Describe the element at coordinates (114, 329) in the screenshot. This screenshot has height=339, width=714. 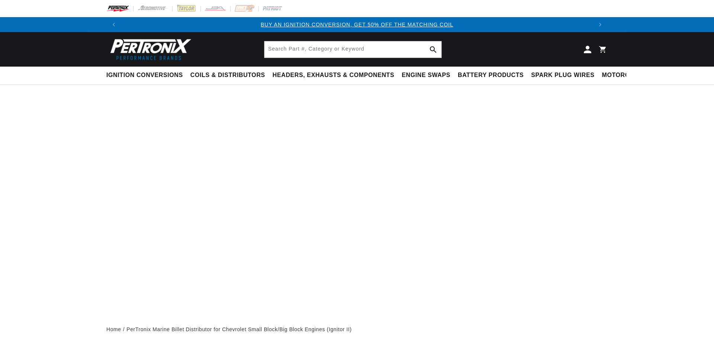
I see `a: Home` at that location.